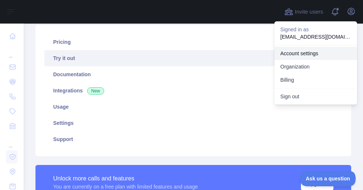  Describe the element at coordinates (96, 91) in the screenshot. I see `span: New` at that location.